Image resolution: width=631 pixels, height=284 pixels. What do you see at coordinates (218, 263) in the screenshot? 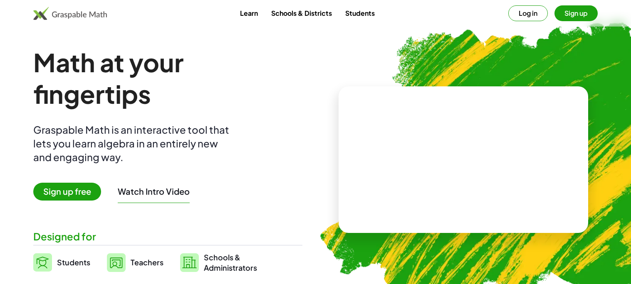
I see `a: Schools &Administrators` at bounding box center [218, 263].